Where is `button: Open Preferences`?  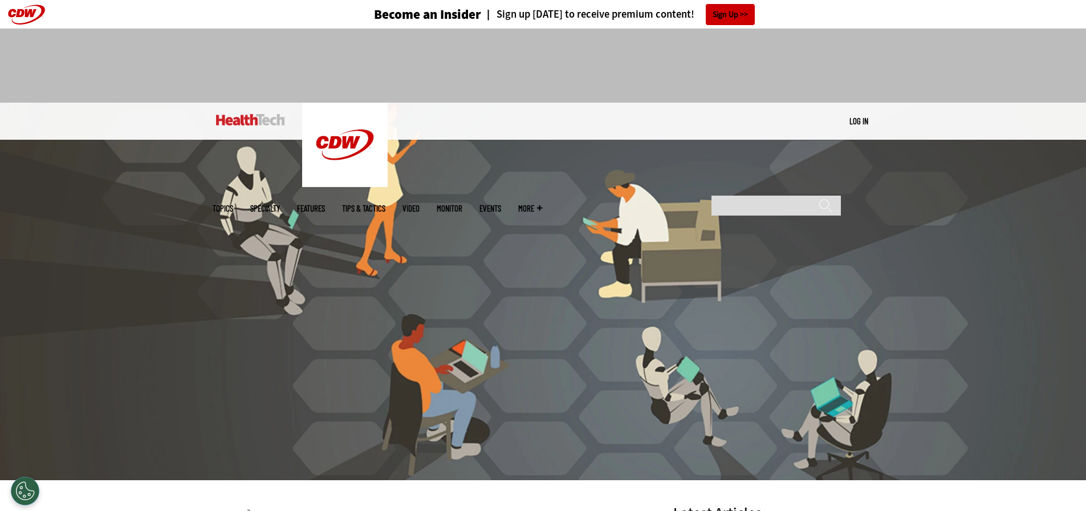
button: Open Preferences is located at coordinates (25, 491).